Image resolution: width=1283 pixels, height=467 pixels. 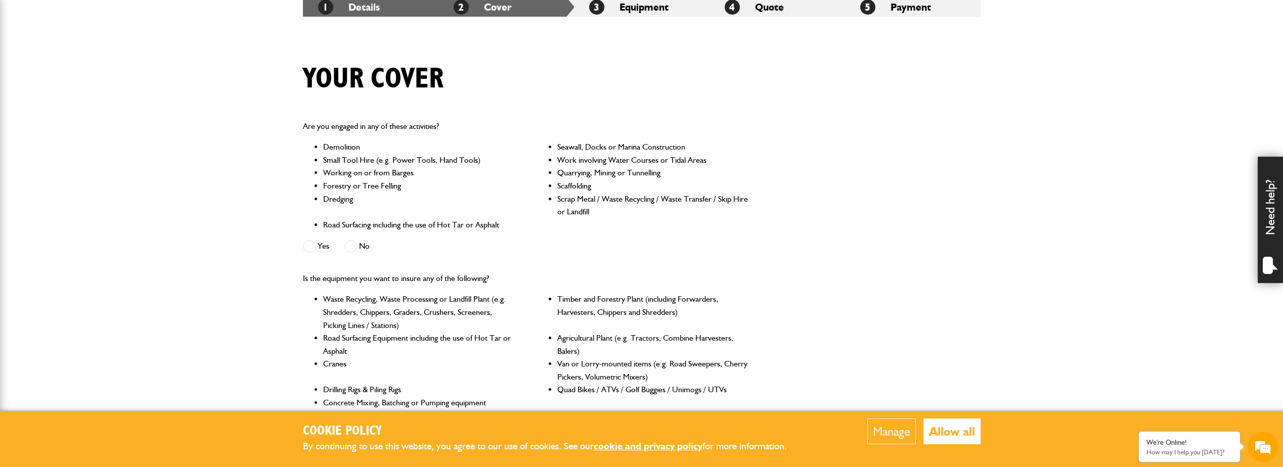 I want to click on li: Waste Recycling, Waste Processing or Landfill Plant (e.g. Shredders, Chippers, Graders, Crushers,..., so click(x=419, y=312).